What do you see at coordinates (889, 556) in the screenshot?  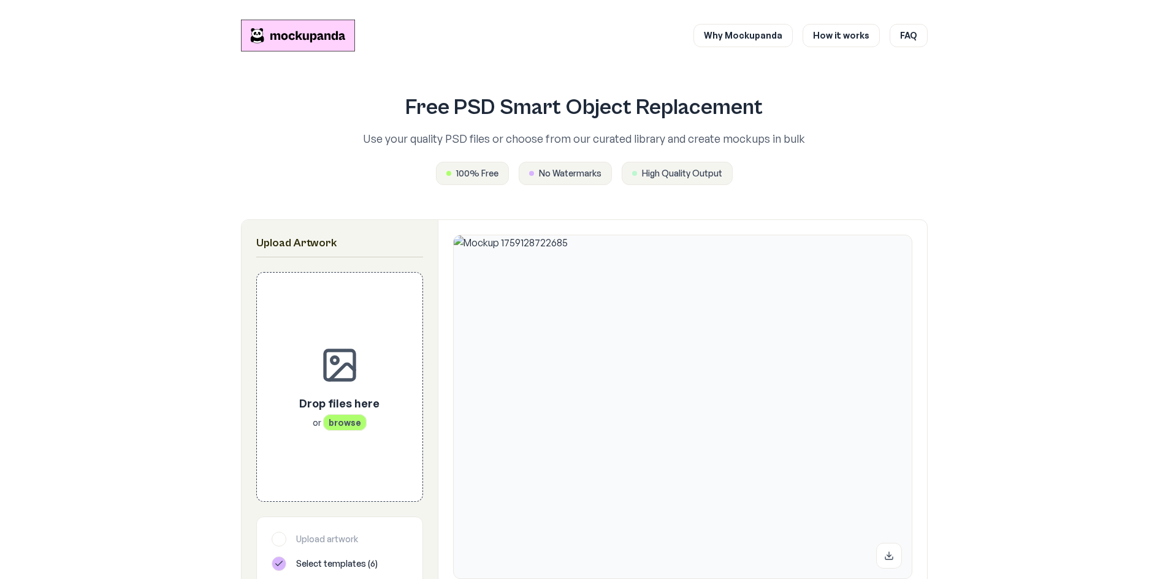 I see `button: Download mockup` at bounding box center [889, 556].